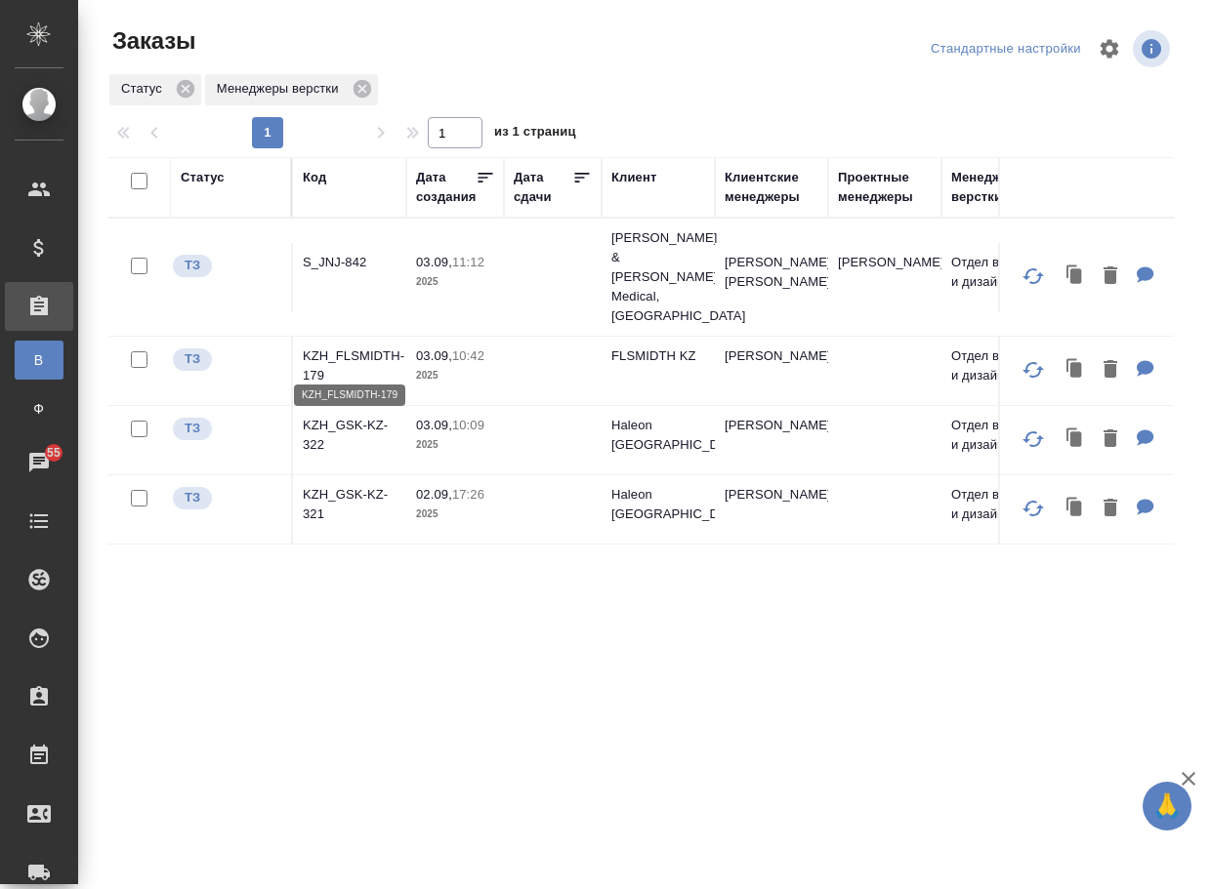 Image resolution: width=1211 pixels, height=889 pixels. Describe the element at coordinates (543, 187) in the screenshot. I see `div: Дата сдачи` at that location.